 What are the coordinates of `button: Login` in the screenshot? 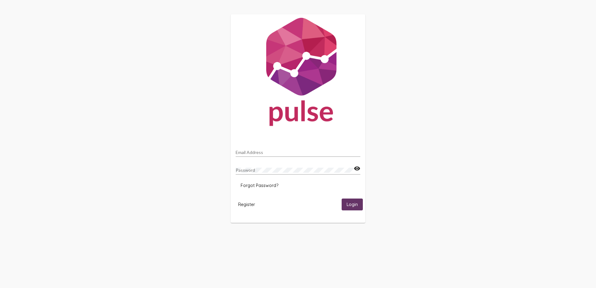 It's located at (353, 204).